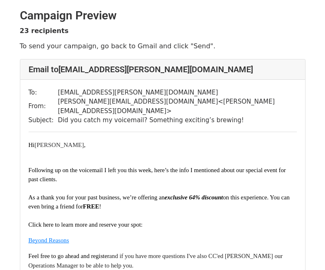  Describe the element at coordinates (43, 120) in the screenshot. I see `td: Subject:` at that location.